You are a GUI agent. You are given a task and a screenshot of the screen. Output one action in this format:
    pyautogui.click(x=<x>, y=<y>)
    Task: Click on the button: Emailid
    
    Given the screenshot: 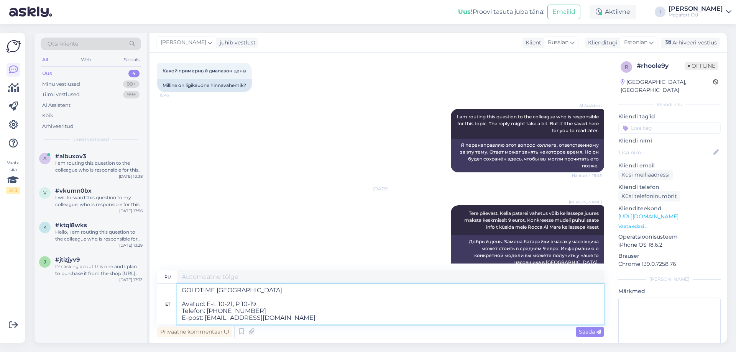 What is the action you would take?
    pyautogui.click(x=564, y=12)
    